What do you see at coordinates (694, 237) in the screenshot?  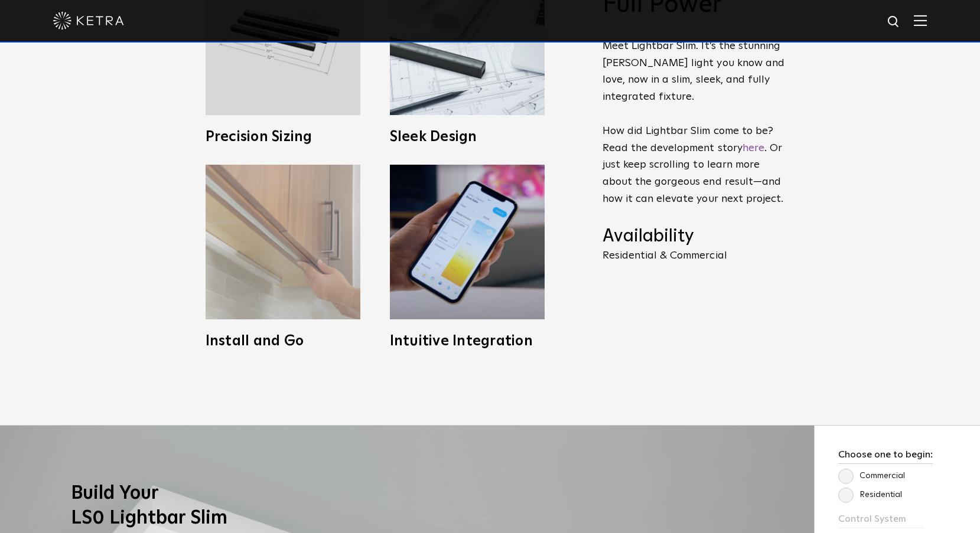 I see `h4: Availability` at bounding box center [694, 237].